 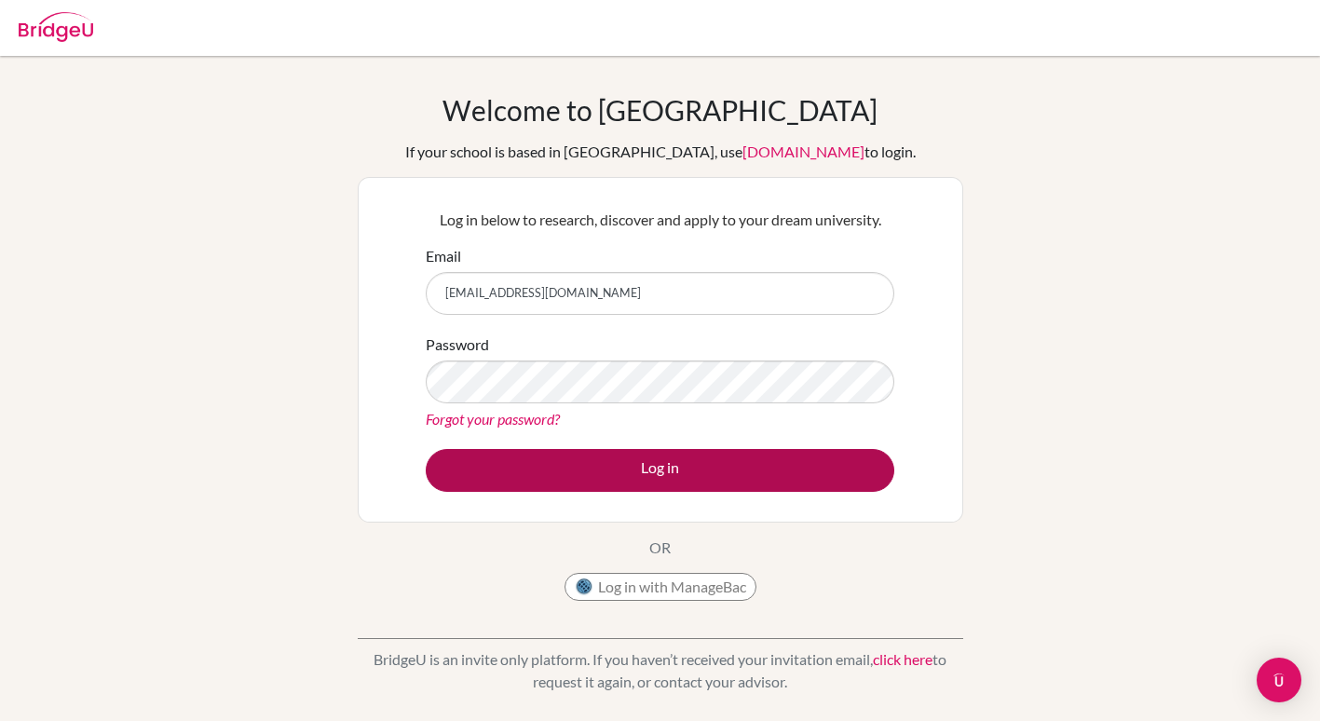 I want to click on img: Bridge-U, so click(x=56, y=27).